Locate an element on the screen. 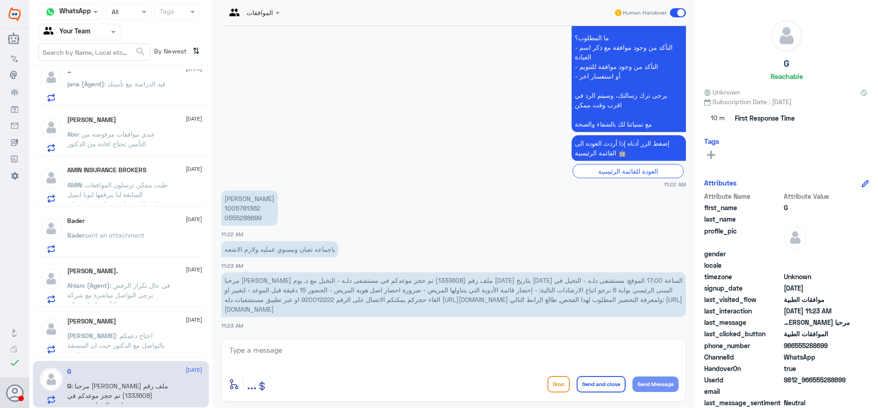  span: last_message is located at coordinates (743, 322).